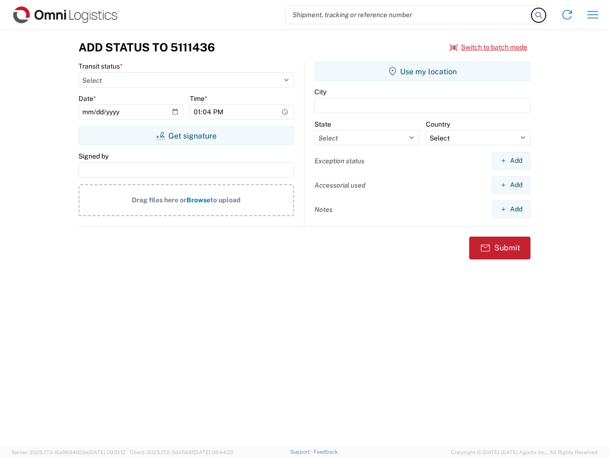 The height and width of the screenshot is (457, 609). What do you see at coordinates (93, 156) in the screenshot?
I see `label: Signed by` at bounding box center [93, 156].